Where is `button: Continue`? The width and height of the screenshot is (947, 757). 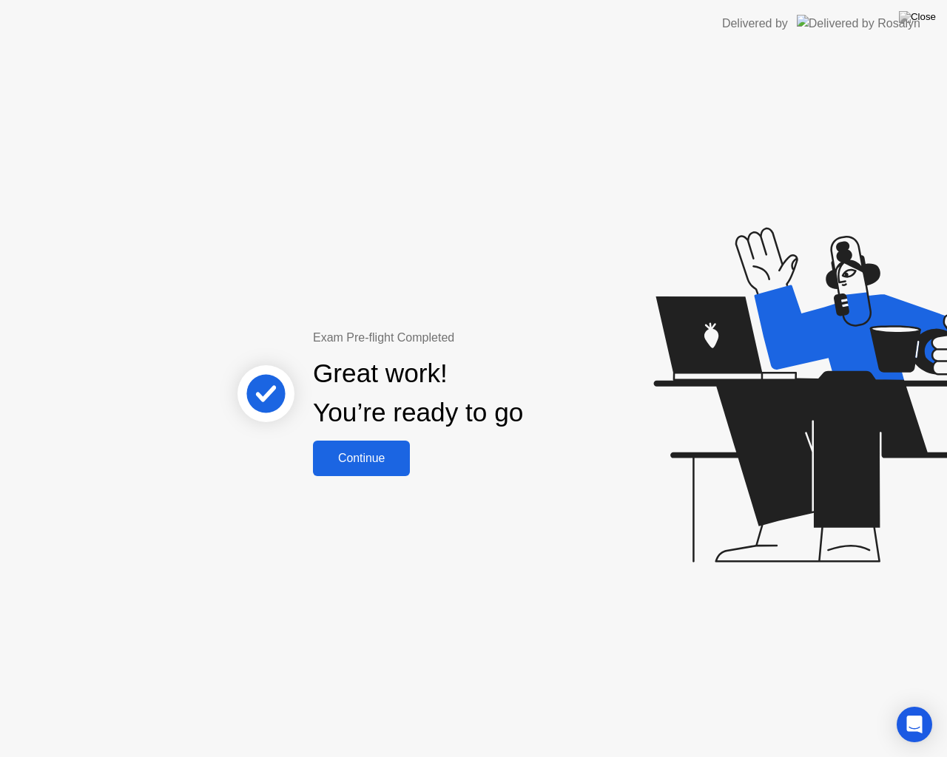
button: Continue is located at coordinates (361, 459).